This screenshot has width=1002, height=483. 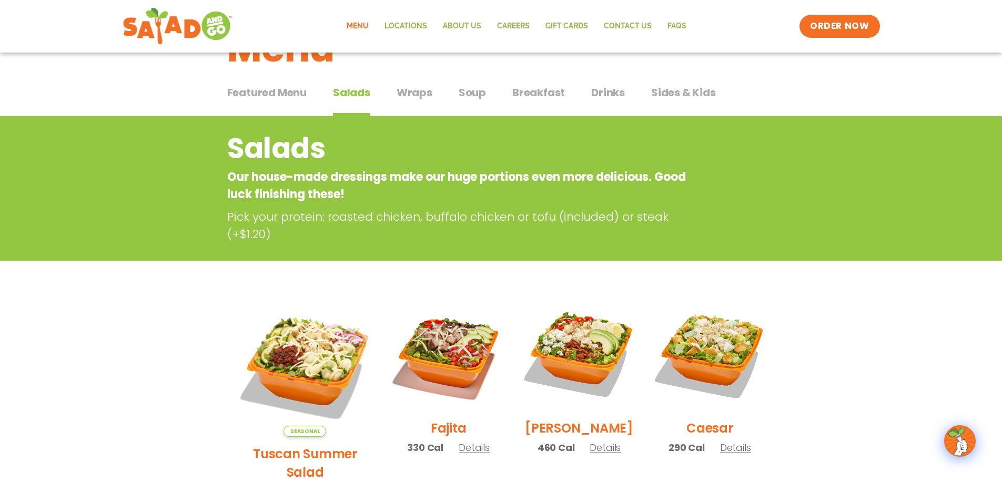 I want to click on span: Sides & Kids, so click(x=683, y=93).